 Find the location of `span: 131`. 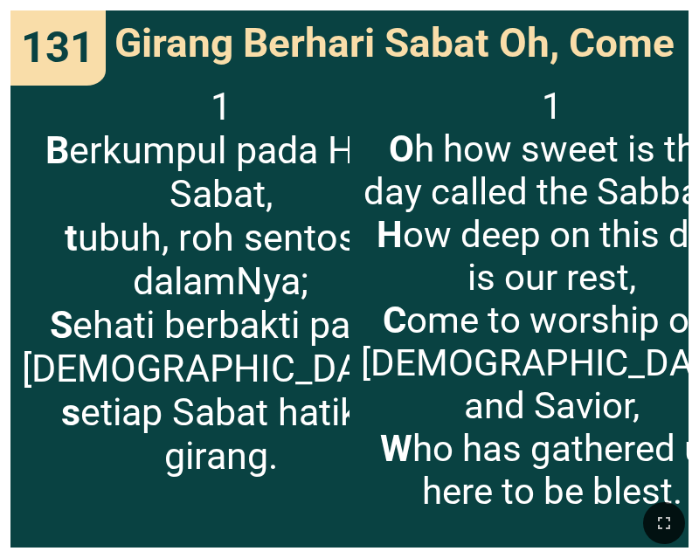

span: 131 is located at coordinates (58, 47).